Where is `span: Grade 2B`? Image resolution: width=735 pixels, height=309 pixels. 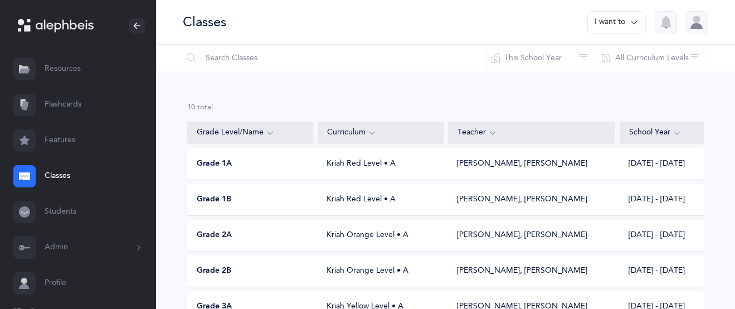 span: Grade 2B is located at coordinates (214, 271).